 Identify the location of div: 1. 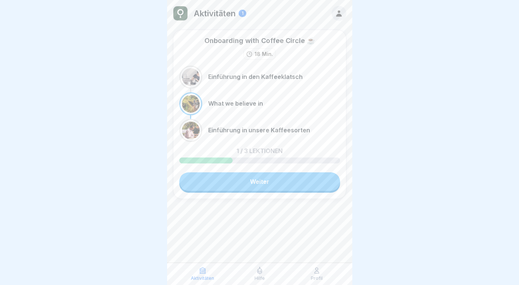
(242, 13).